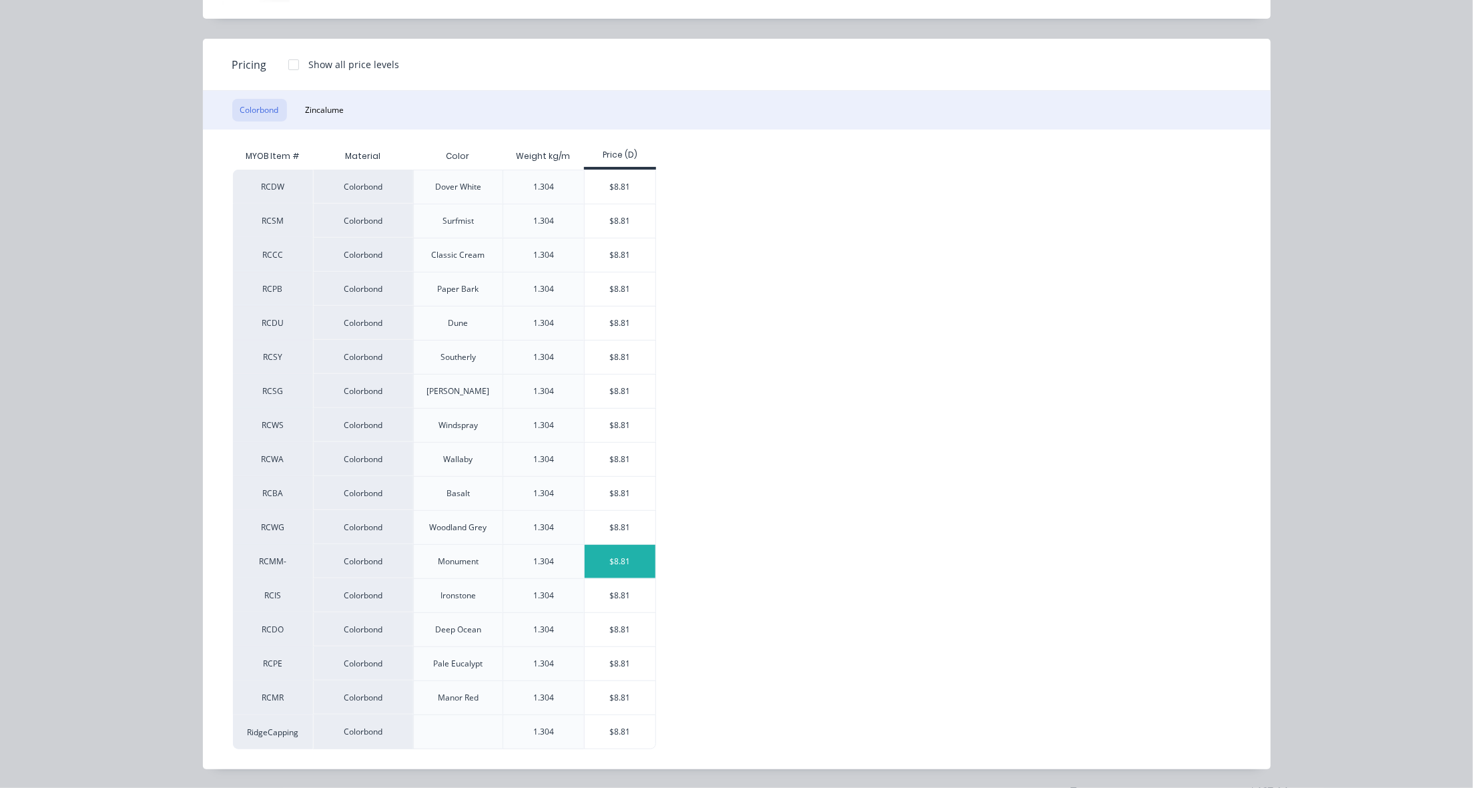 The image size is (1473, 788). I want to click on div: RCDU, so click(273, 322).